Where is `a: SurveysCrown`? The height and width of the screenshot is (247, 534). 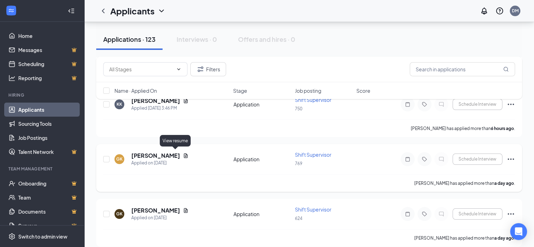
a: SurveysCrown is located at coordinates (48, 225).